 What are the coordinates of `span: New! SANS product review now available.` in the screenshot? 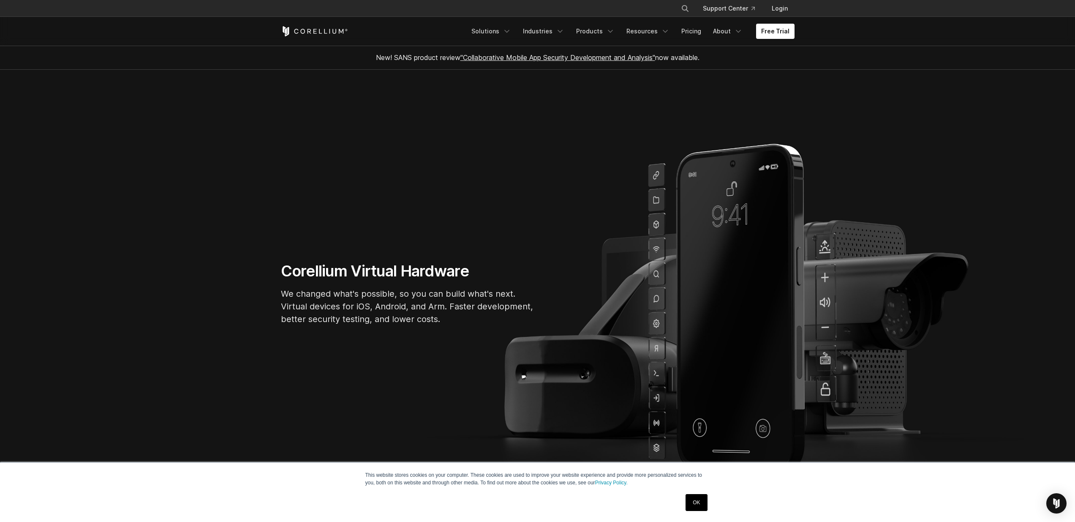 It's located at (538, 57).